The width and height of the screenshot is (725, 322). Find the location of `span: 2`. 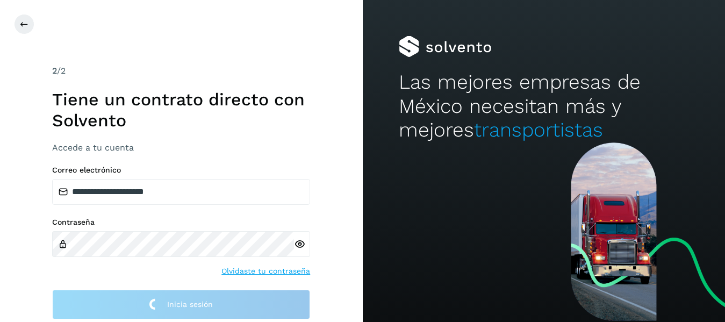

span: 2 is located at coordinates (54, 70).